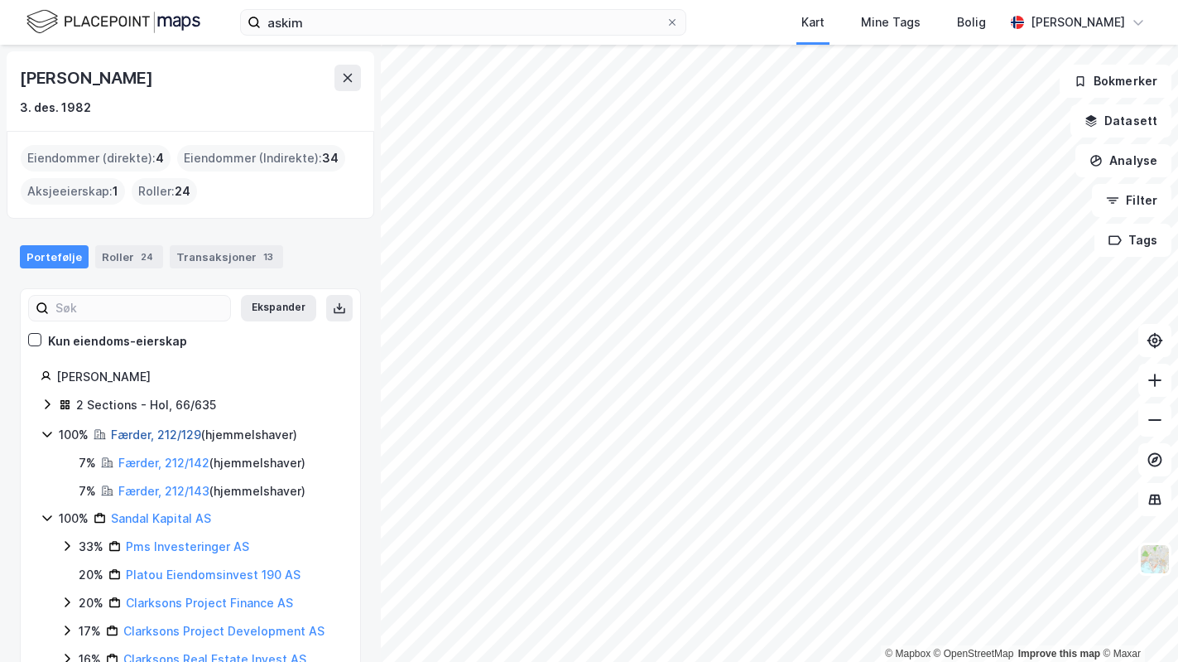  What do you see at coordinates (971, 22) in the screenshot?
I see `div: Bolig` at bounding box center [971, 22].